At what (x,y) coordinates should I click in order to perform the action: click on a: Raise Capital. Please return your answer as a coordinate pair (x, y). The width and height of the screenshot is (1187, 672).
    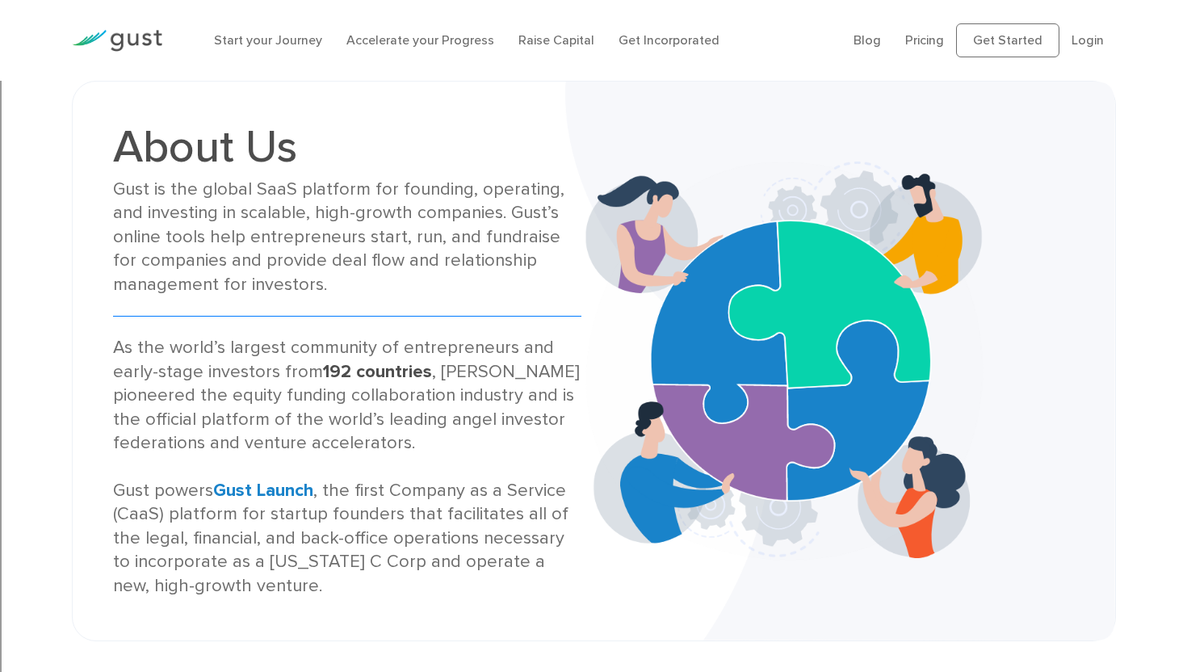
    Looking at the image, I should click on (556, 40).